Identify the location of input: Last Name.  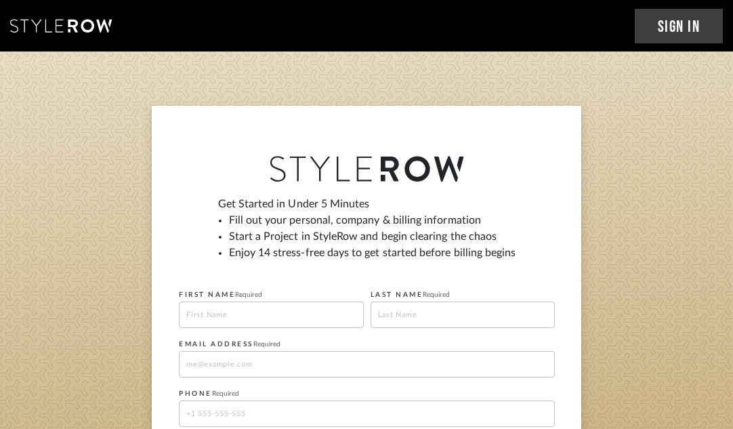
(463, 314).